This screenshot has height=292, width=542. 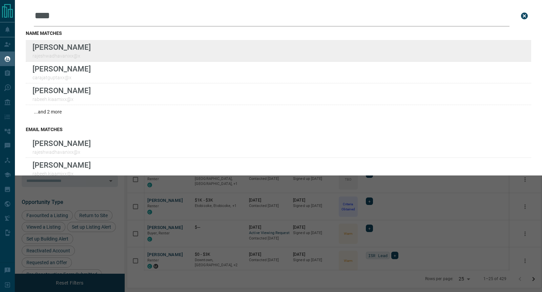 What do you see at coordinates (279, 129) in the screenshot?
I see `h3: email matches` at bounding box center [279, 129].